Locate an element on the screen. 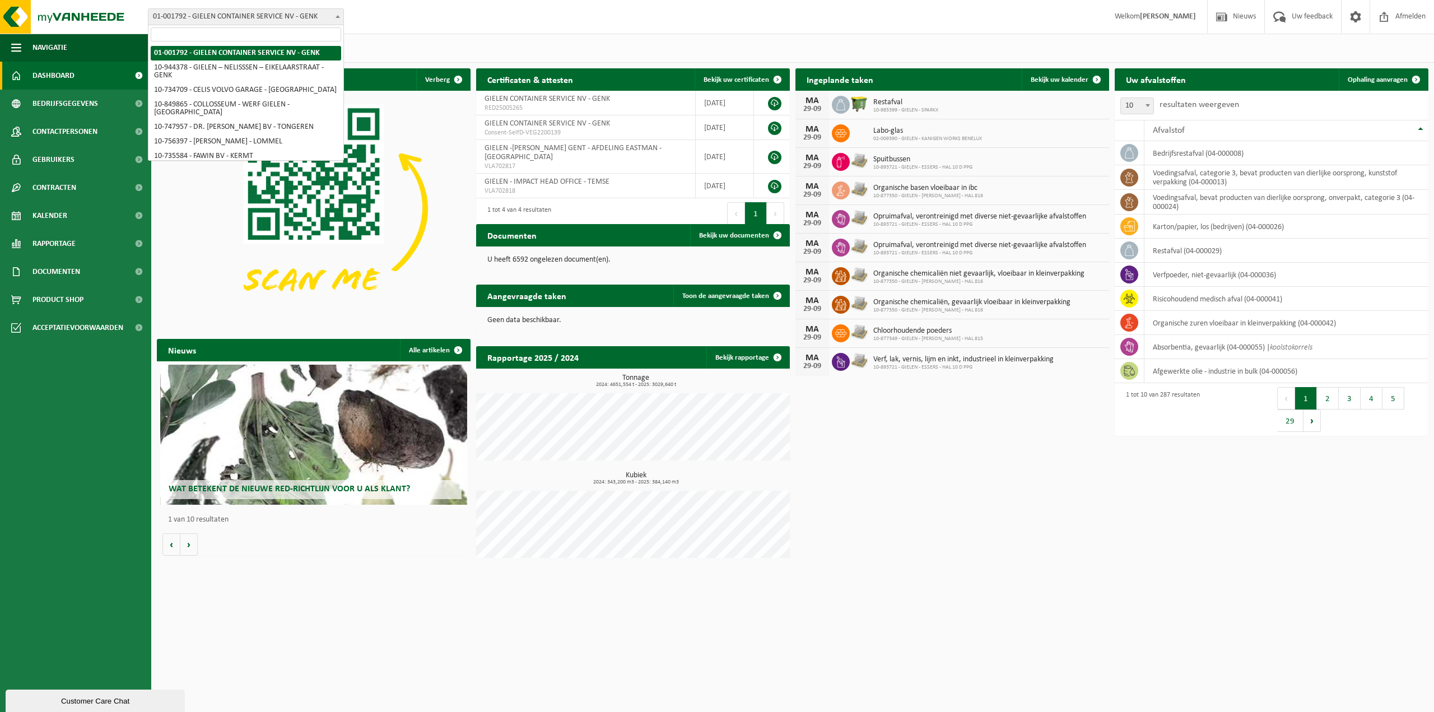 The image size is (1434, 712). td: voedingsafval, bevat producten van dierlijke oorsprong, onverpakt, categorie 3 (04-000024) is located at coordinates (1287, 202).